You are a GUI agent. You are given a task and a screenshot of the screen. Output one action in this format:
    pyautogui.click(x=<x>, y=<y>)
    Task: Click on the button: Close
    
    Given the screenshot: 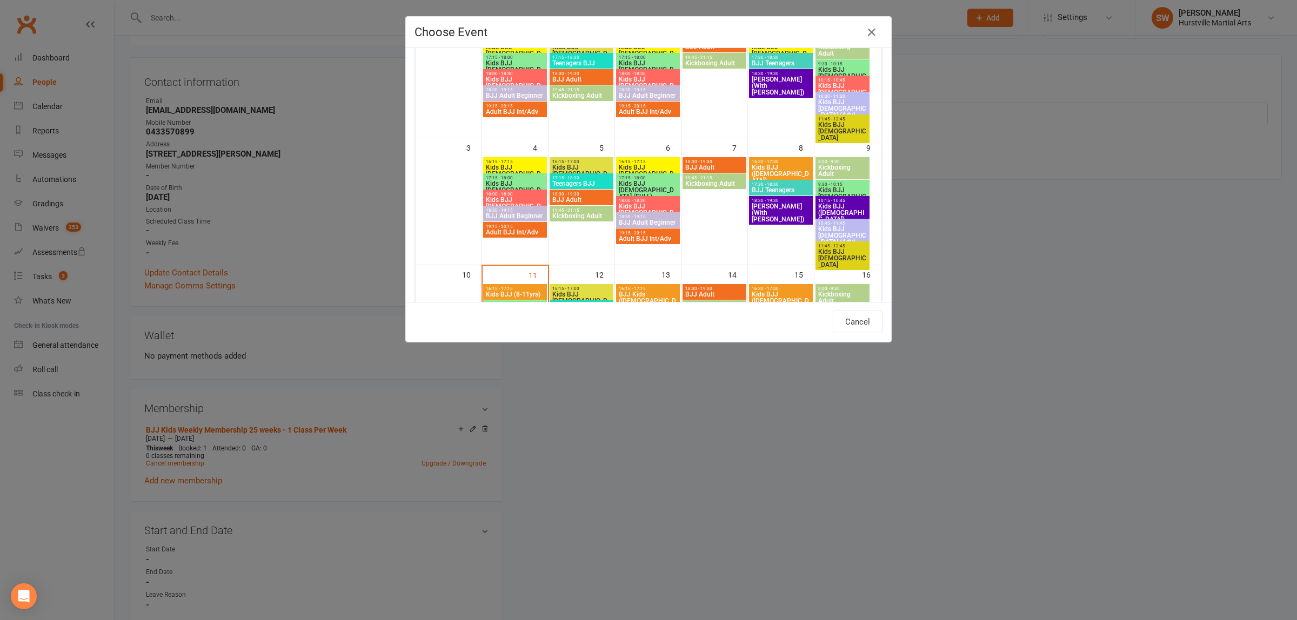 What is the action you would take?
    pyautogui.click(x=871, y=32)
    